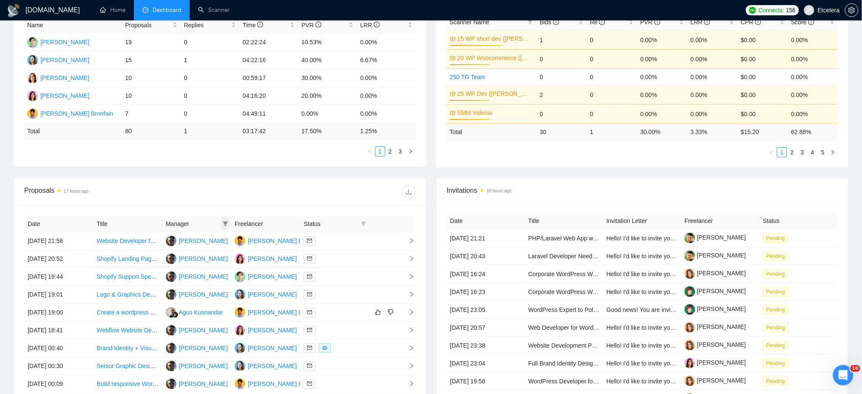 Image resolution: width=862 pixels, height=394 pixels. What do you see at coordinates (146, 10) in the screenshot?
I see `span: dashboard` at bounding box center [146, 10].